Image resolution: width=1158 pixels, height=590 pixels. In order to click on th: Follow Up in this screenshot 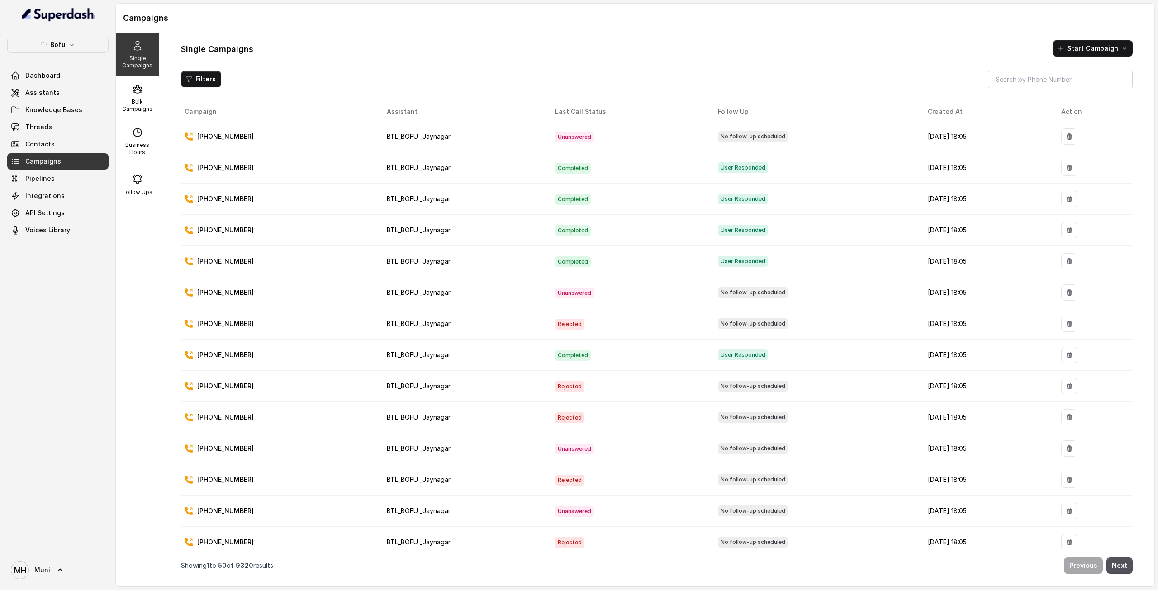, I will do `click(816, 112)`.